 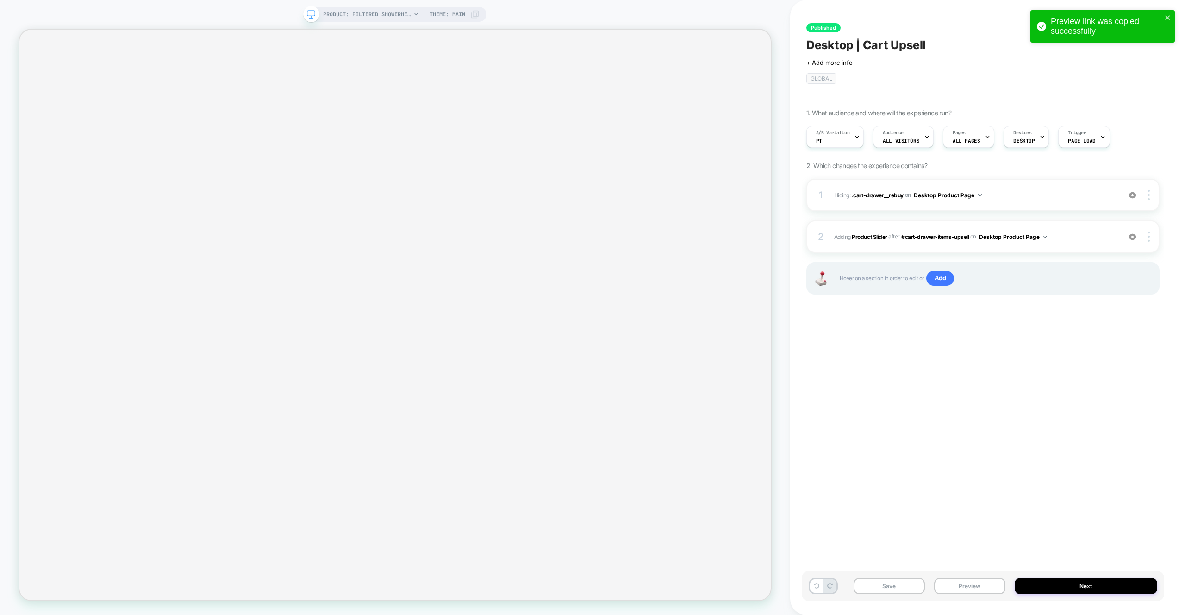 What do you see at coordinates (821, 278) in the screenshot?
I see `img: Joystick` at bounding box center [821, 278].